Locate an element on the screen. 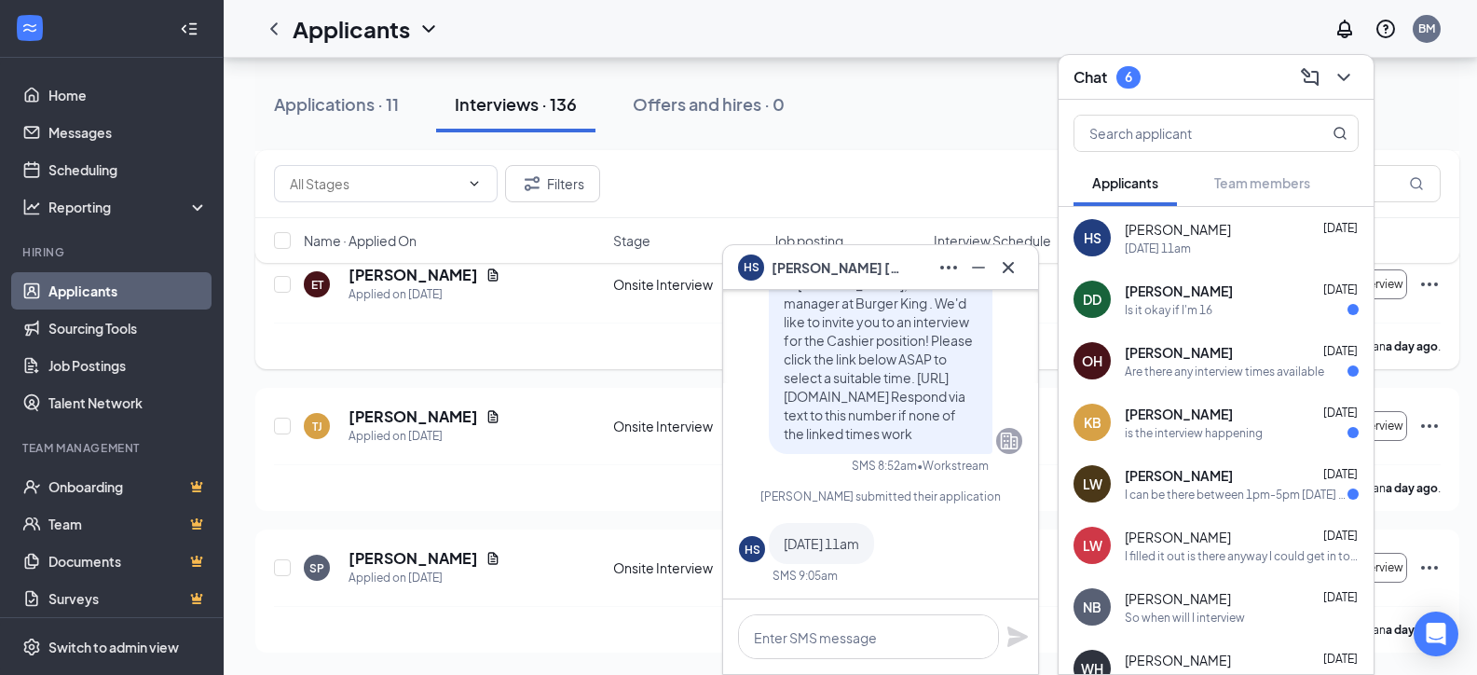  div: Offers and hires · 0 is located at coordinates (708, 103).